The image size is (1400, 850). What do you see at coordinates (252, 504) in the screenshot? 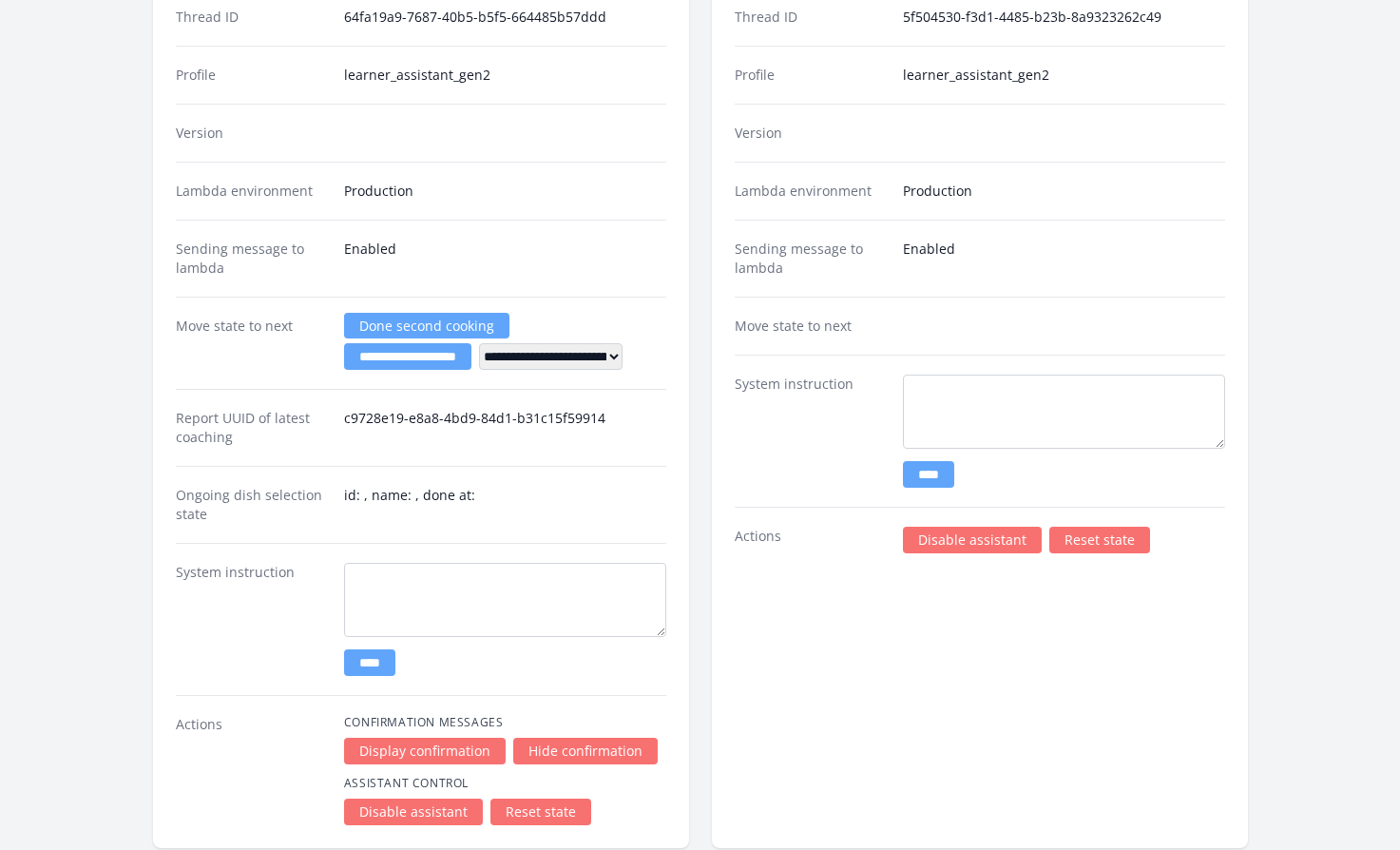
I see `dt: Ongoing dish selection state` at bounding box center [252, 504].